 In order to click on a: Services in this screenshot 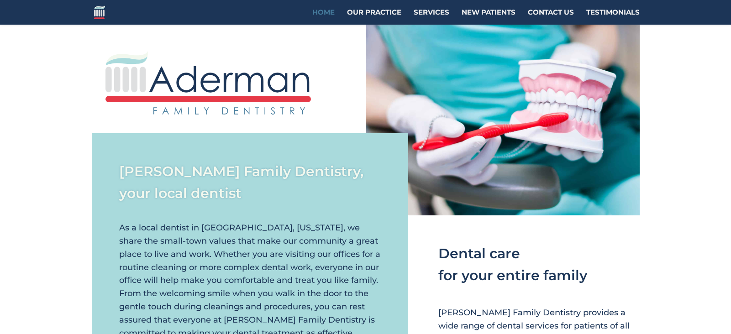, I will do `click(432, 17)`.